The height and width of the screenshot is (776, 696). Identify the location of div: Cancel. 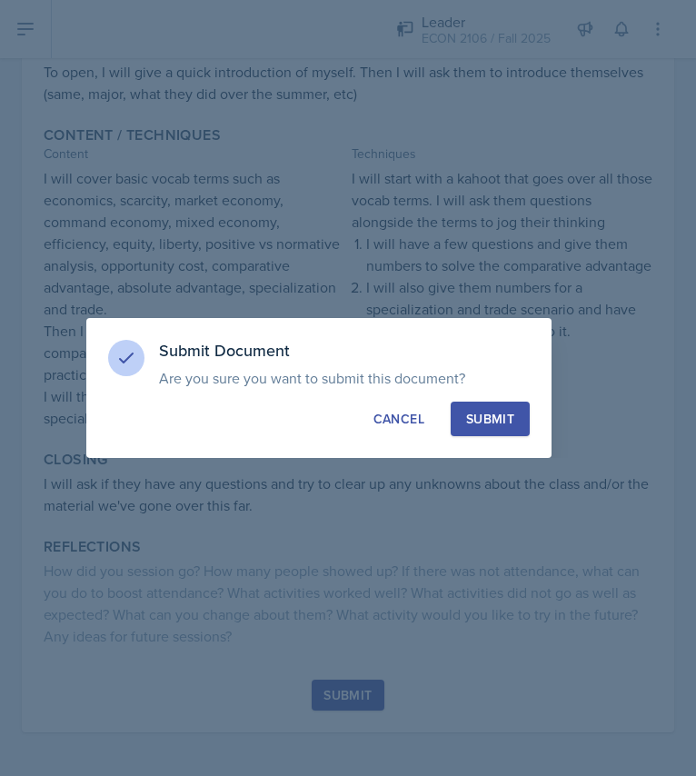
(399, 419).